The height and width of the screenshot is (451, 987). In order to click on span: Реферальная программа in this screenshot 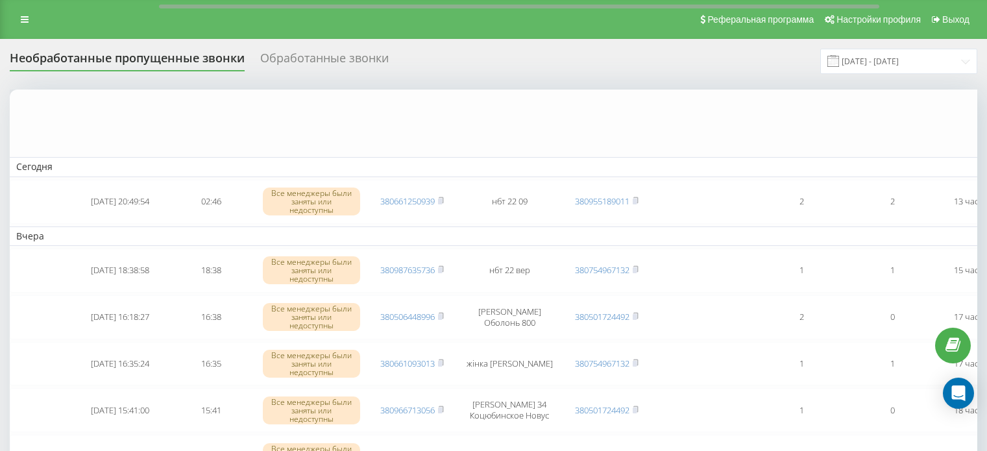, I will do `click(760, 19)`.